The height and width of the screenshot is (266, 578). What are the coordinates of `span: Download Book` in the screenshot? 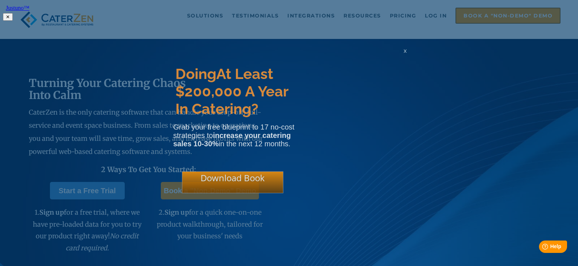 It's located at (232, 178).